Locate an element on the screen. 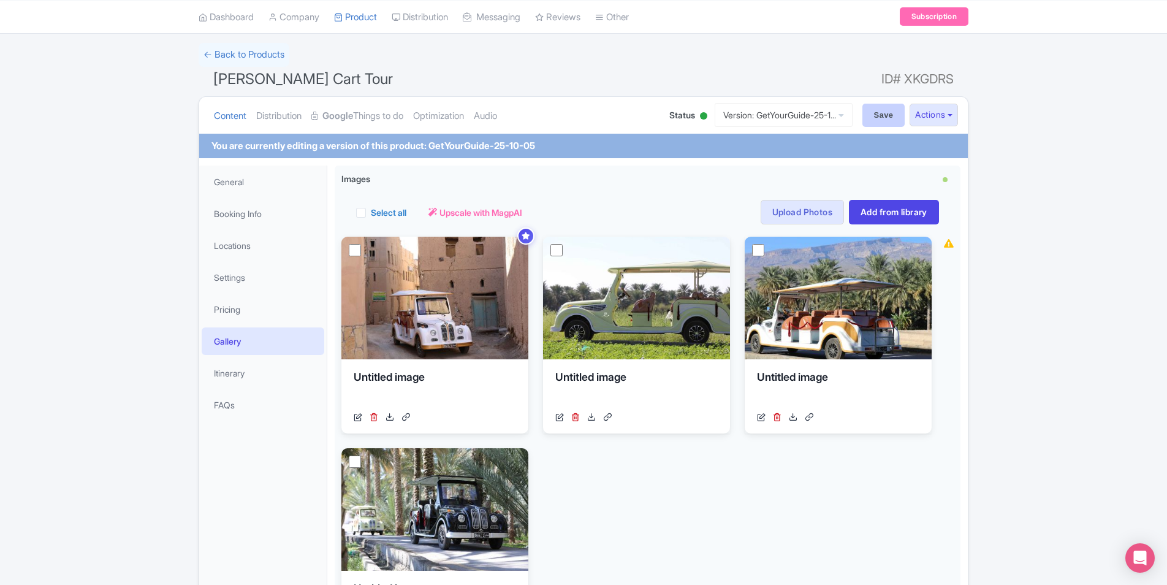 Image resolution: width=1167 pixels, height=585 pixels. span: Upscale with MagpAI is located at coordinates (480, 212).